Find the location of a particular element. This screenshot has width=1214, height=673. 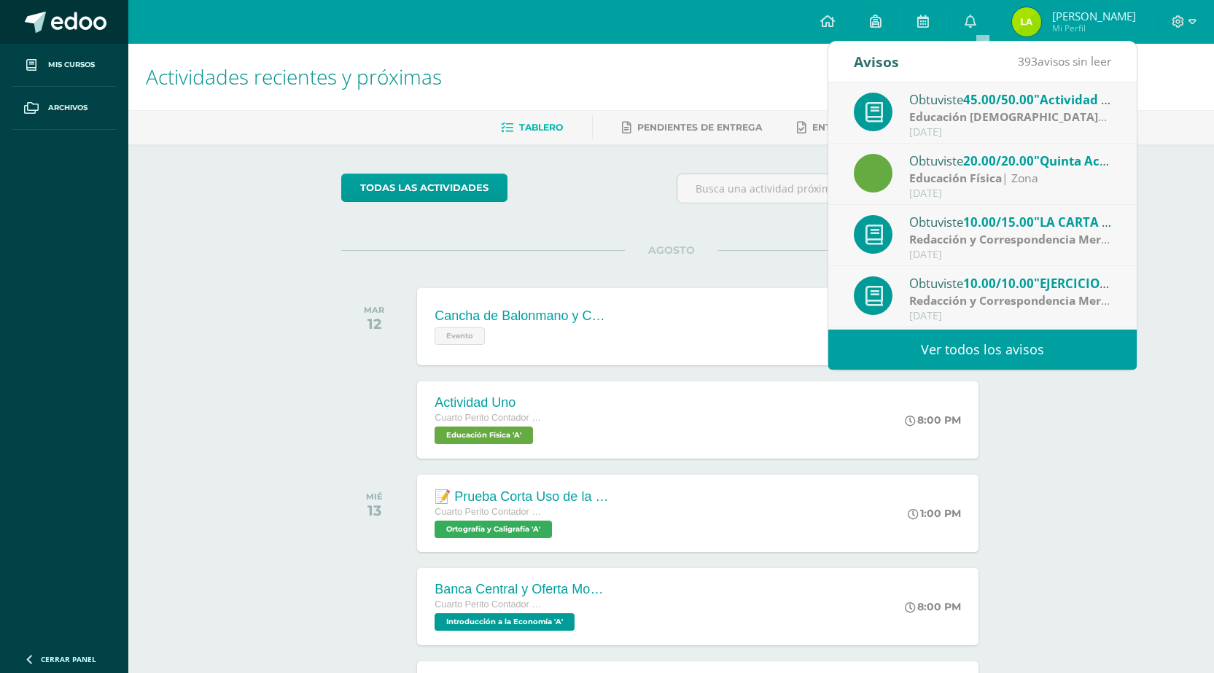

span: "LA CARTA Diferentes clases" is located at coordinates (1122, 222).